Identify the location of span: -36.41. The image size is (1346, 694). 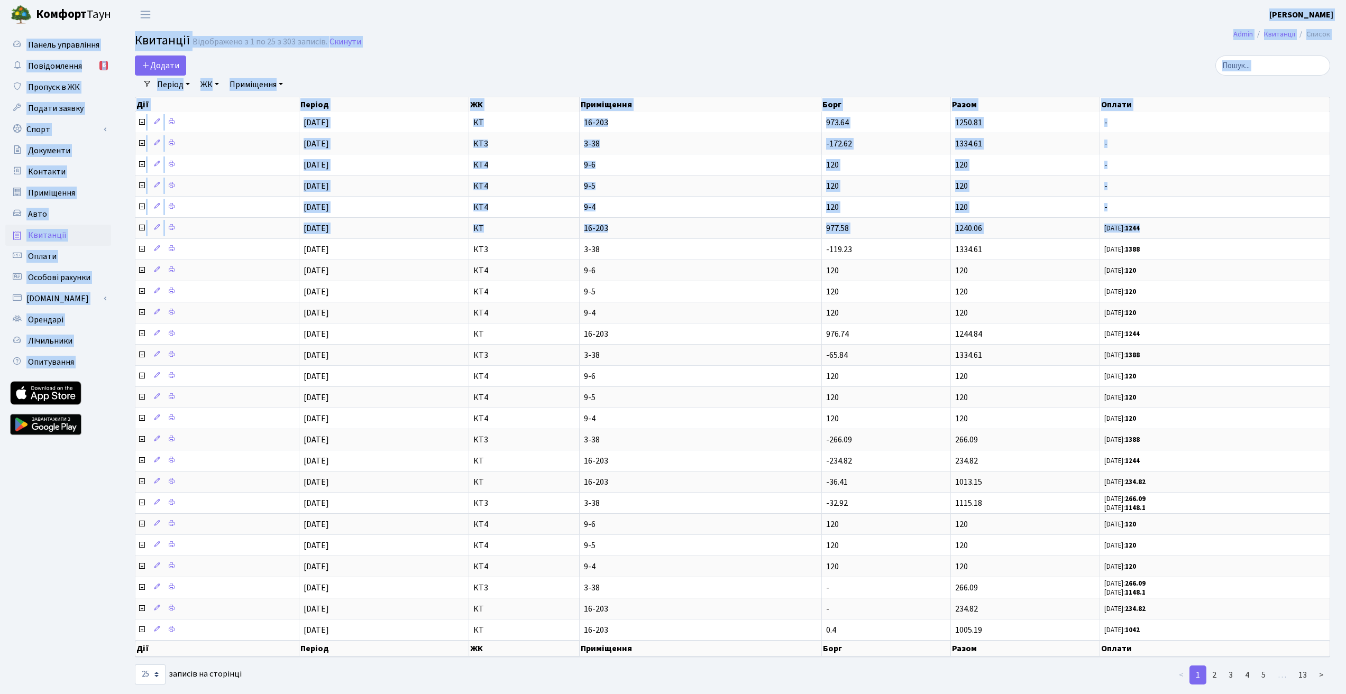
(837, 482).